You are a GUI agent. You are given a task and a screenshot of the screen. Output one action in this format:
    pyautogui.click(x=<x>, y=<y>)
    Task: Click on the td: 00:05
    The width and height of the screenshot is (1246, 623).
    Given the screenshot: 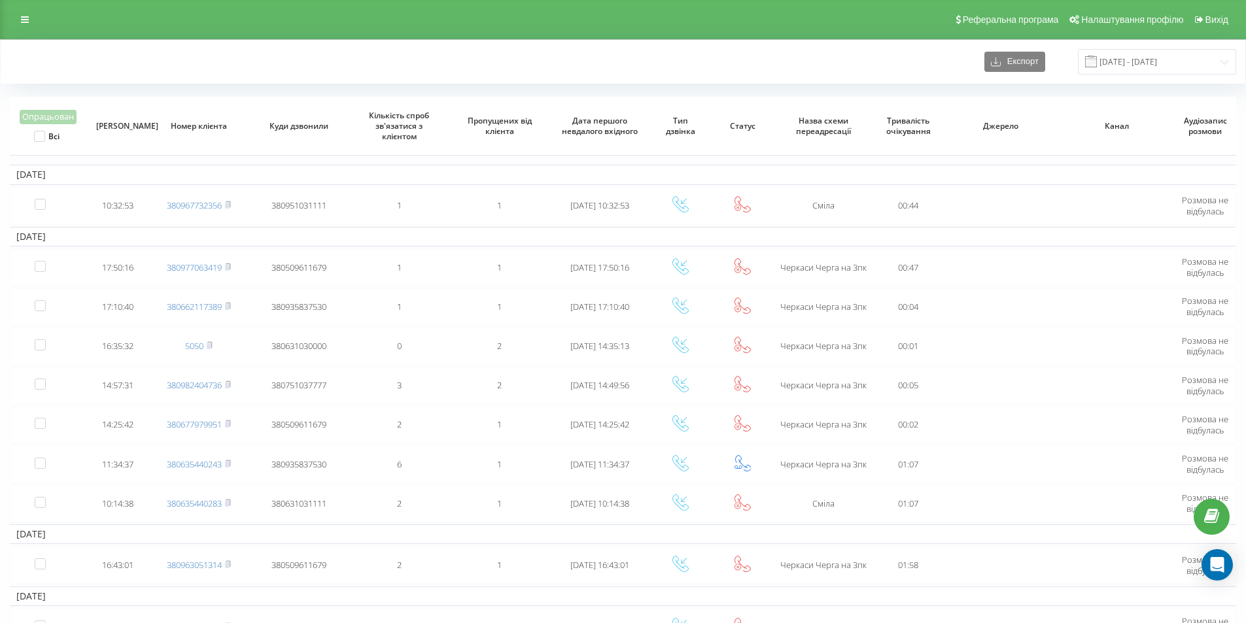 What is the action you would take?
    pyautogui.click(x=909, y=386)
    